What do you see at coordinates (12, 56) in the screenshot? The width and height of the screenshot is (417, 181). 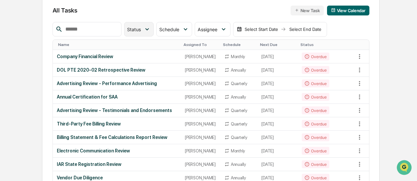 I see `img: 1746055101610-c473b297-6a78-478c-a979-82029cc54cd1` at bounding box center [12, 56].